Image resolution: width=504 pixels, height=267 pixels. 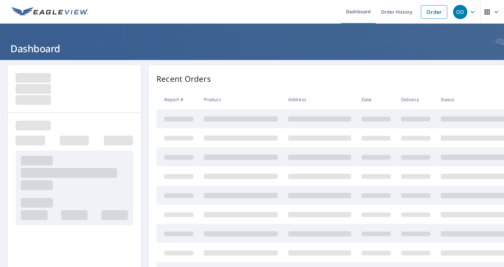 I want to click on img: EV Logo, so click(x=50, y=12).